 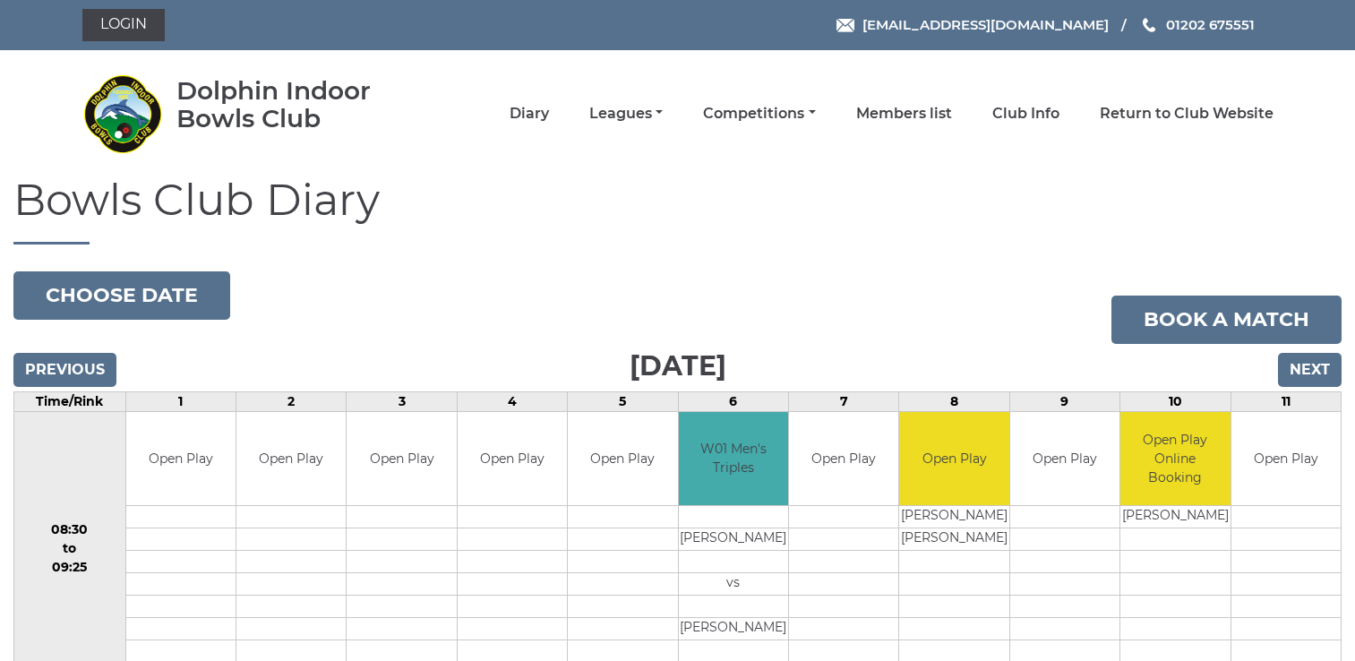 I want to click on td: 1, so click(x=180, y=401).